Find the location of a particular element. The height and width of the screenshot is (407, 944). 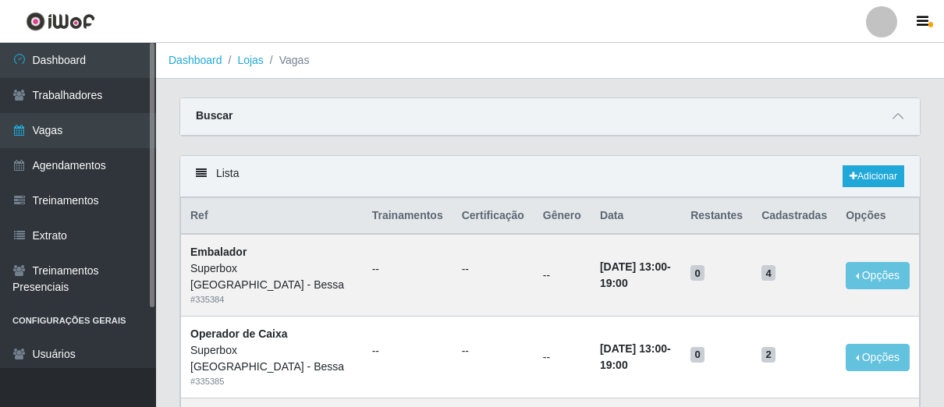

strong: Buscar is located at coordinates (214, 115).